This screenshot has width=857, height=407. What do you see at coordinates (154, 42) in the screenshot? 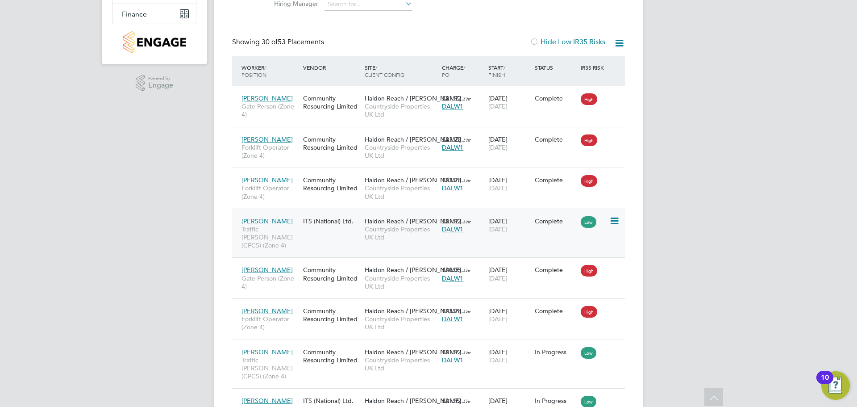
I see `img: countryside-properties-logo-retina.png` at bounding box center [154, 42].